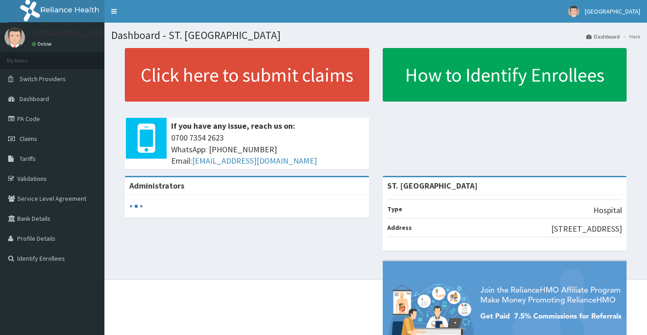 The height and width of the screenshot is (335, 647). Describe the element at coordinates (28, 159) in the screenshot. I see `span: Tariffs` at that location.